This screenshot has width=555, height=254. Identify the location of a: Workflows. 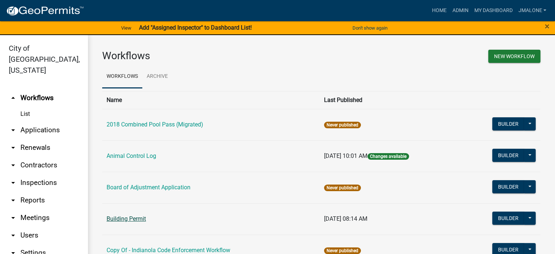
(122, 77).